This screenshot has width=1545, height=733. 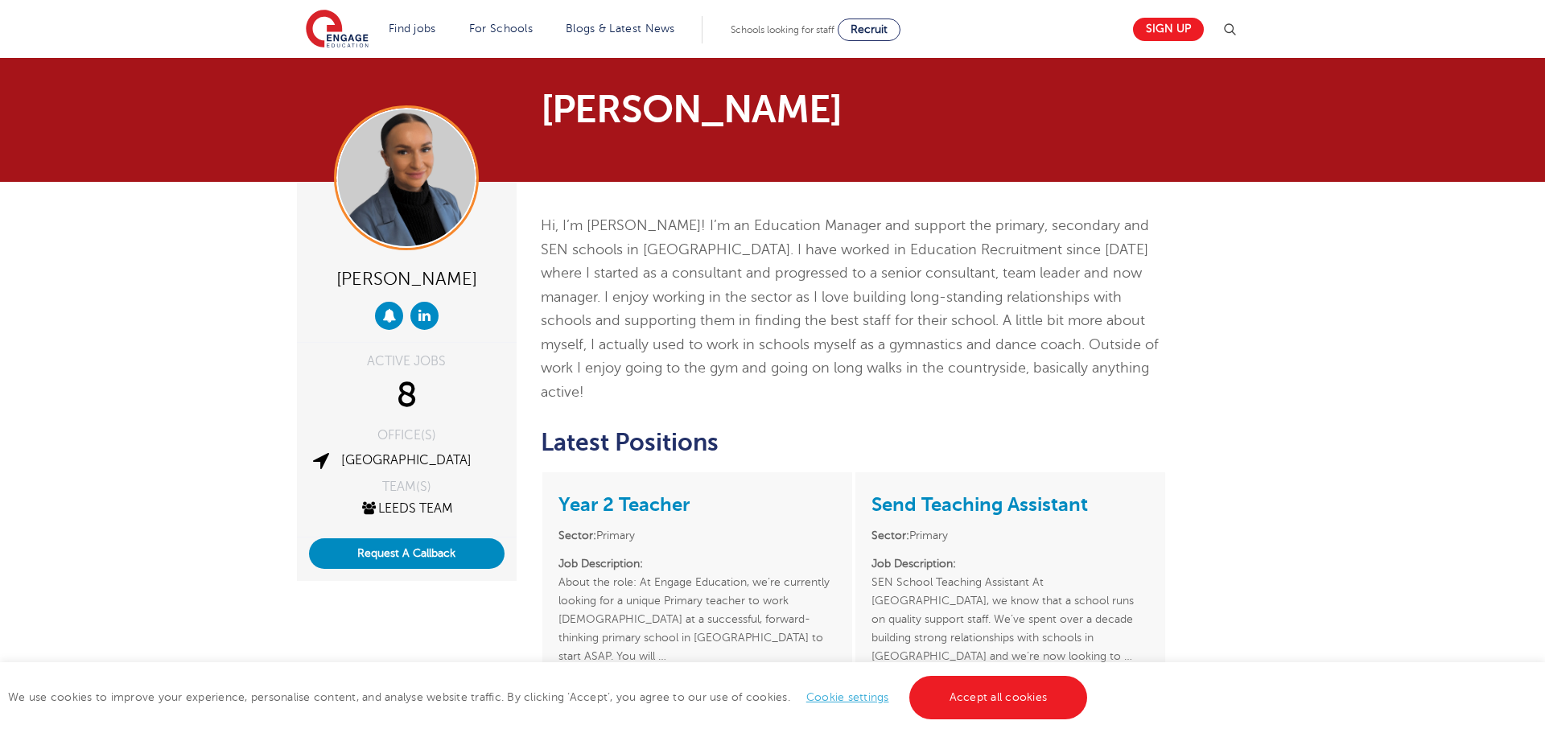 I want to click on p: About the role: At Engage Education, we’re currently looking for a unique Primary teacher to work..., so click(x=697, y=600).